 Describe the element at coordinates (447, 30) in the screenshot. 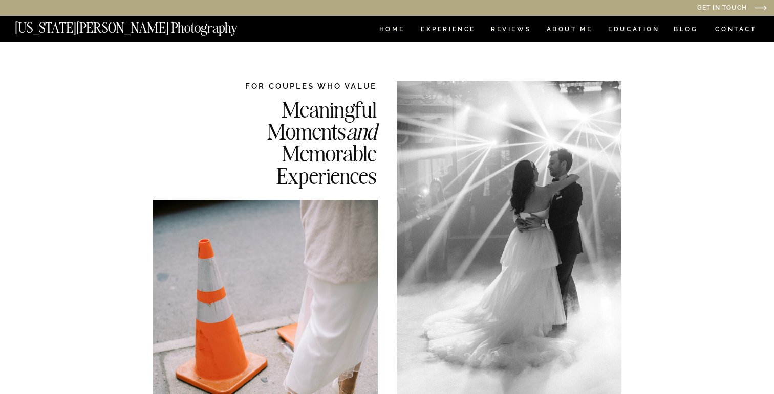

I see `a: Experience` at that location.